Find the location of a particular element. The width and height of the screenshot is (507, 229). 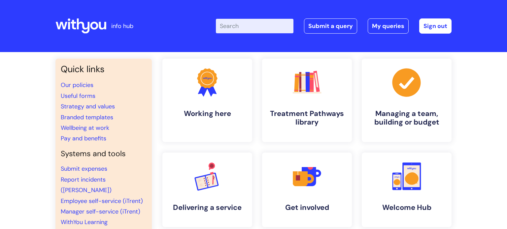

a: Pay and benefits is located at coordinates (83, 139).